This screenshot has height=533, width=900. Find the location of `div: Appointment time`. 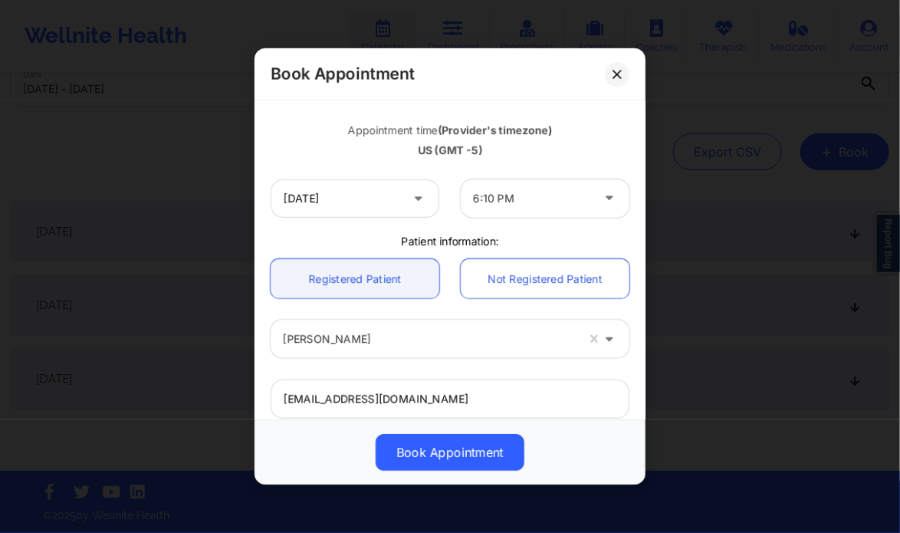

div: Appointment time is located at coordinates (450, 130).